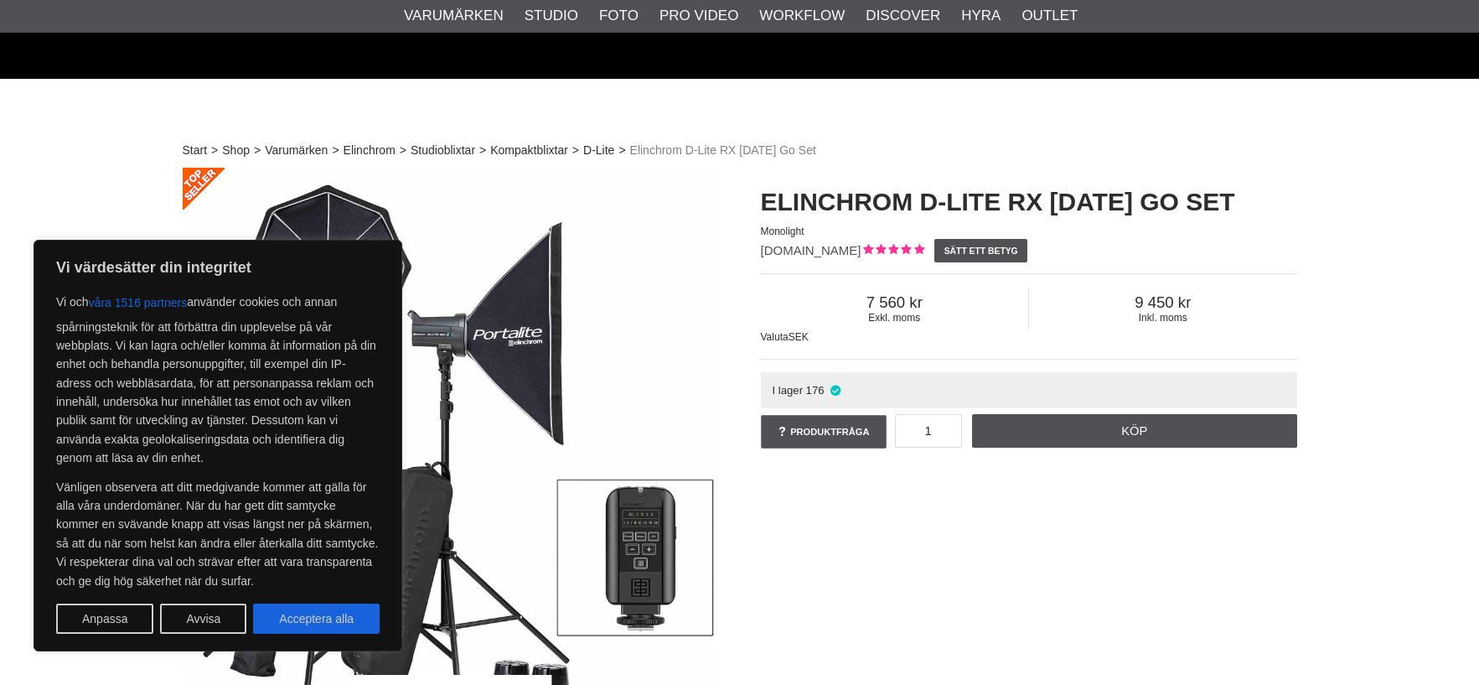 This screenshot has width=1479, height=685. What do you see at coordinates (824, 432) in the screenshot?
I see `a: Produktfråga` at bounding box center [824, 432].